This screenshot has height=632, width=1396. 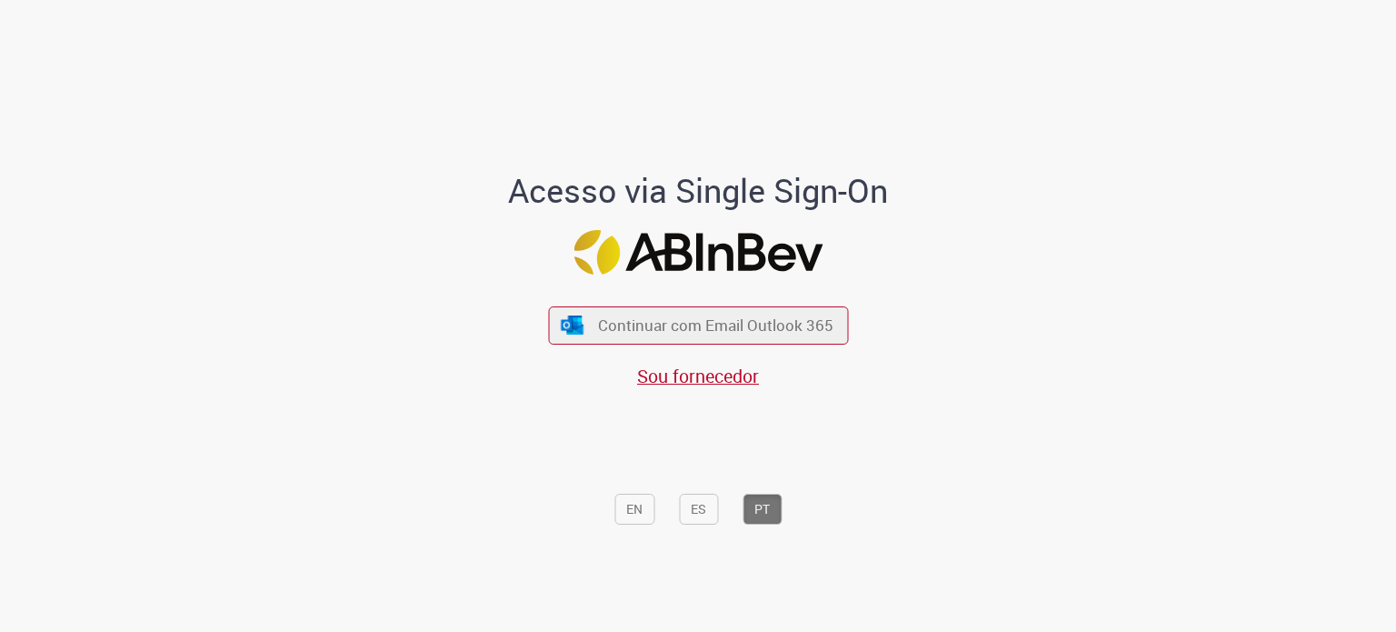 I want to click on span: Sou fornecedor, so click(x=698, y=375).